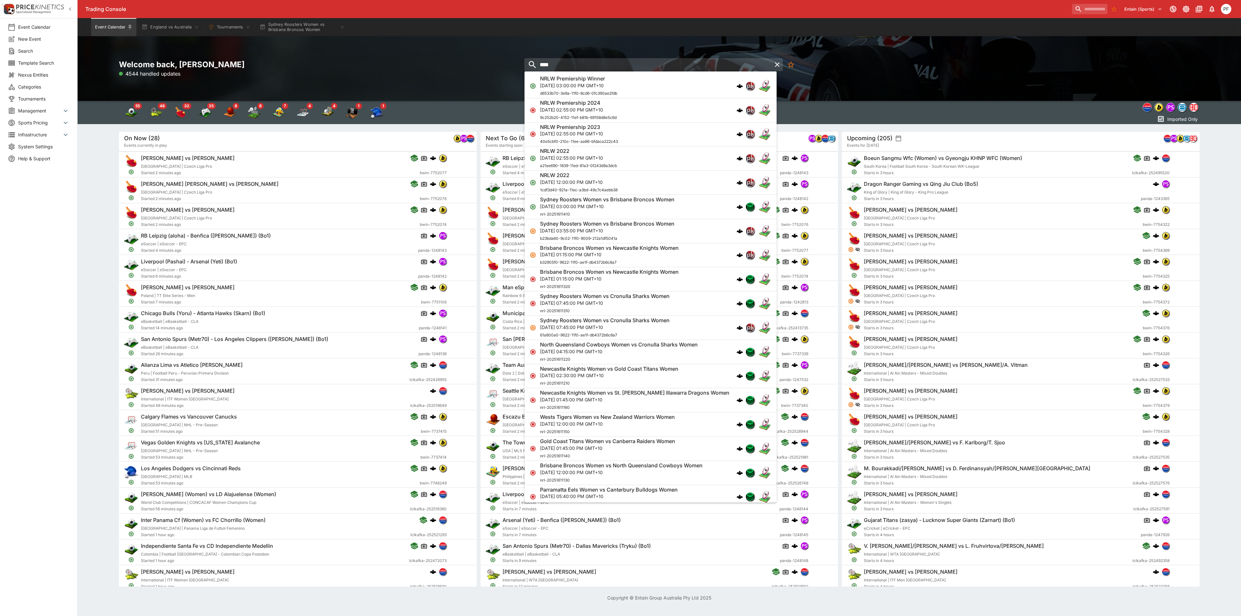 This screenshot has height=616, width=1241. Describe the element at coordinates (131, 394) in the screenshot. I see `img: tennis.png` at that location.